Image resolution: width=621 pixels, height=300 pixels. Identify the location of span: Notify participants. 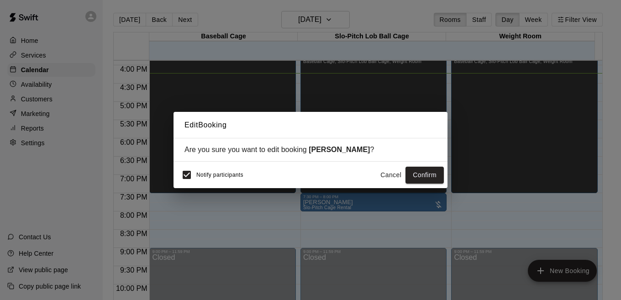
(220, 175).